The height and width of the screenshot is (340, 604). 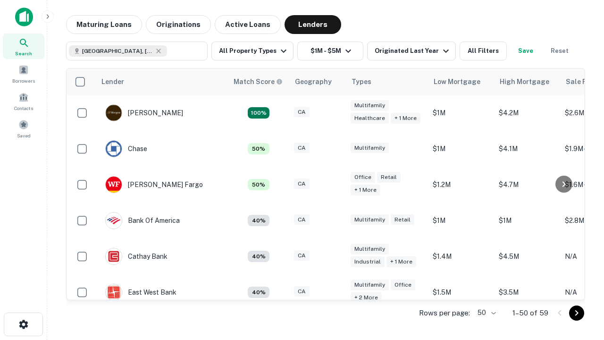 What do you see at coordinates (318, 82) in the screenshot?
I see `th: Geography` at bounding box center [318, 82].